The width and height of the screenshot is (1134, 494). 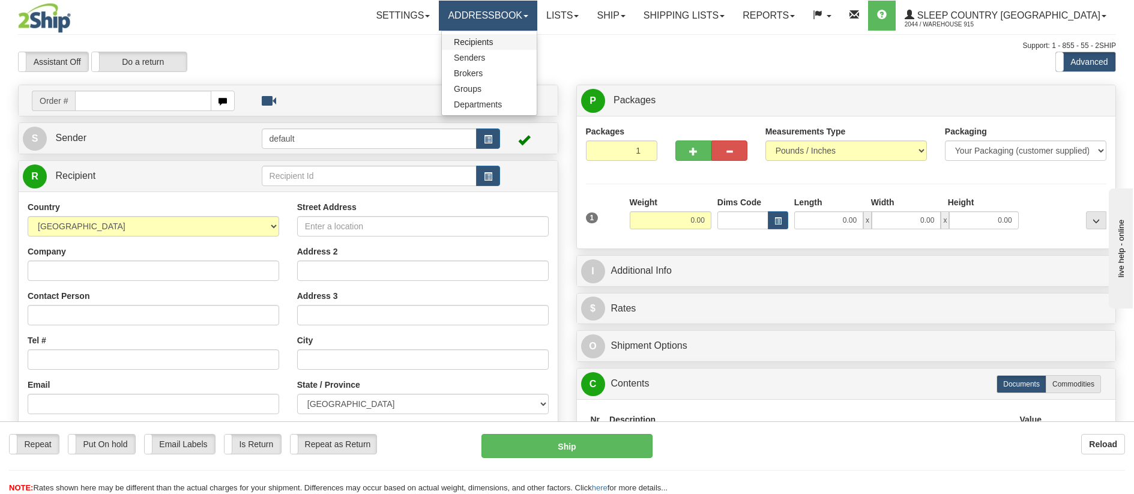 What do you see at coordinates (488, 16) in the screenshot?
I see `a: Addressbook` at bounding box center [488, 16].